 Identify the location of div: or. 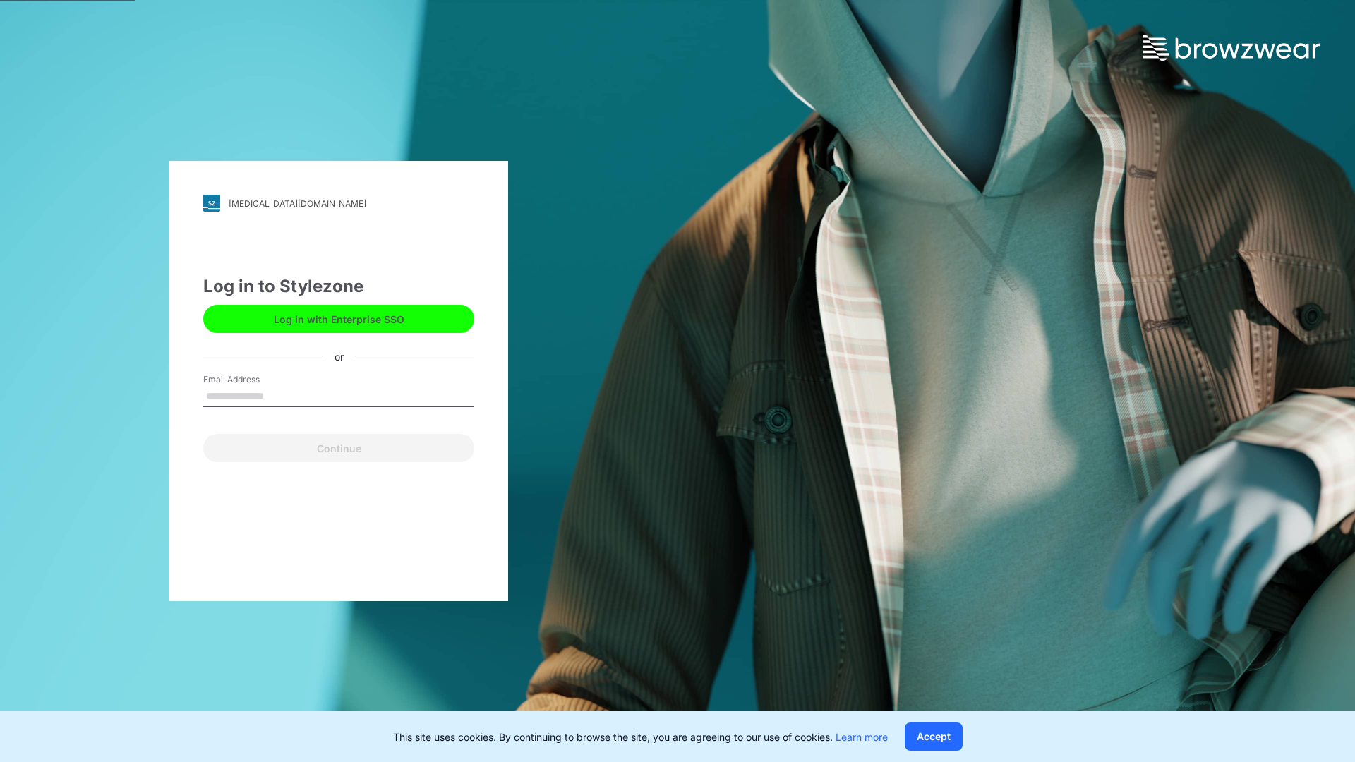
(339, 356).